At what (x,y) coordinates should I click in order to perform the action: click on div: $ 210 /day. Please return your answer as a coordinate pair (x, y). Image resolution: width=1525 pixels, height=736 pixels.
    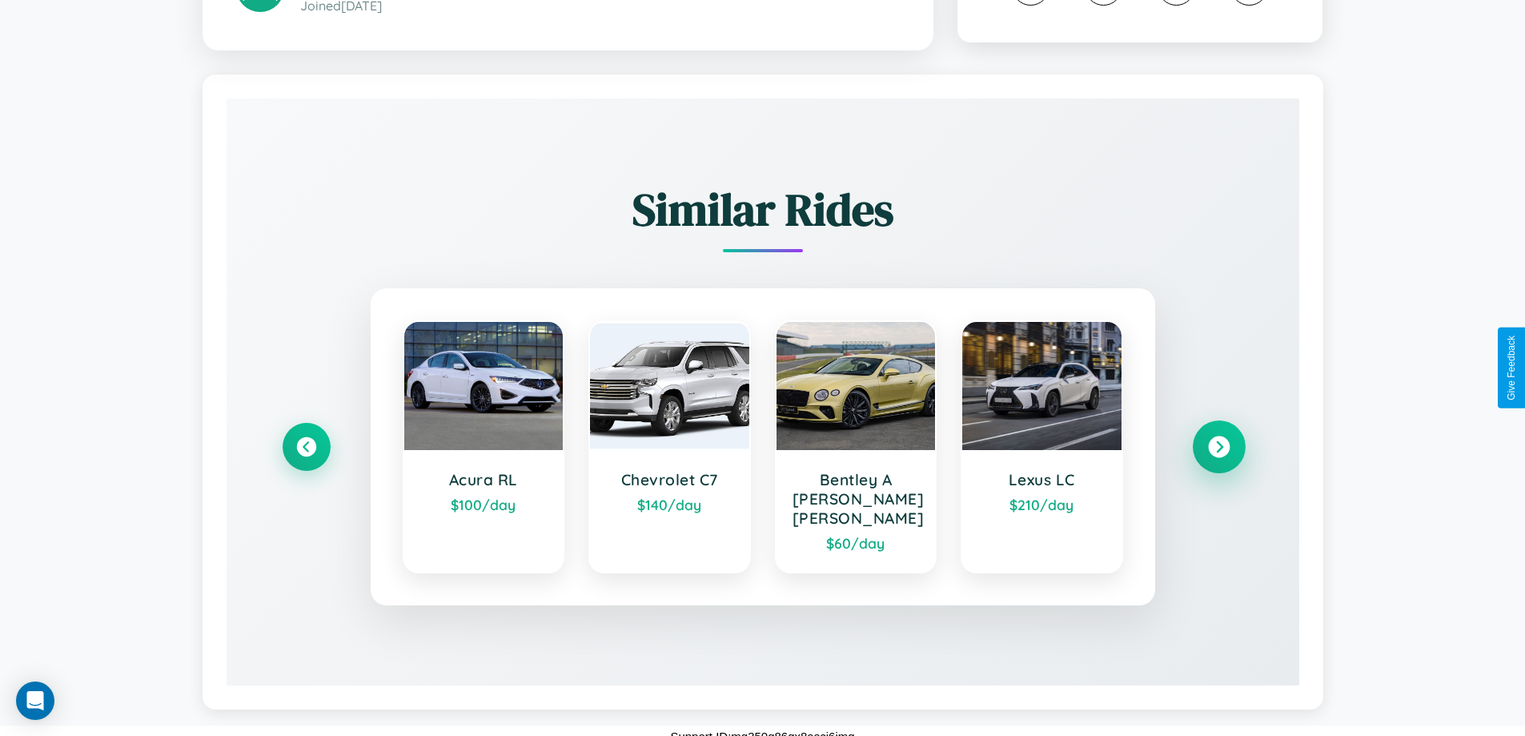
    Looking at the image, I should click on (1041, 504).